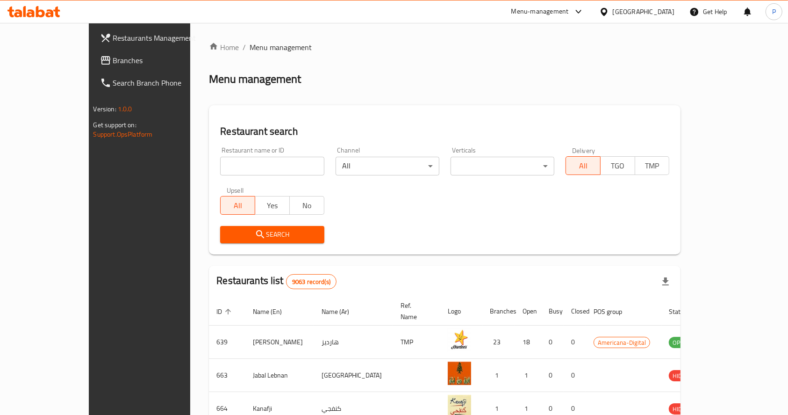  I want to click on span: TGO, so click(618, 166).